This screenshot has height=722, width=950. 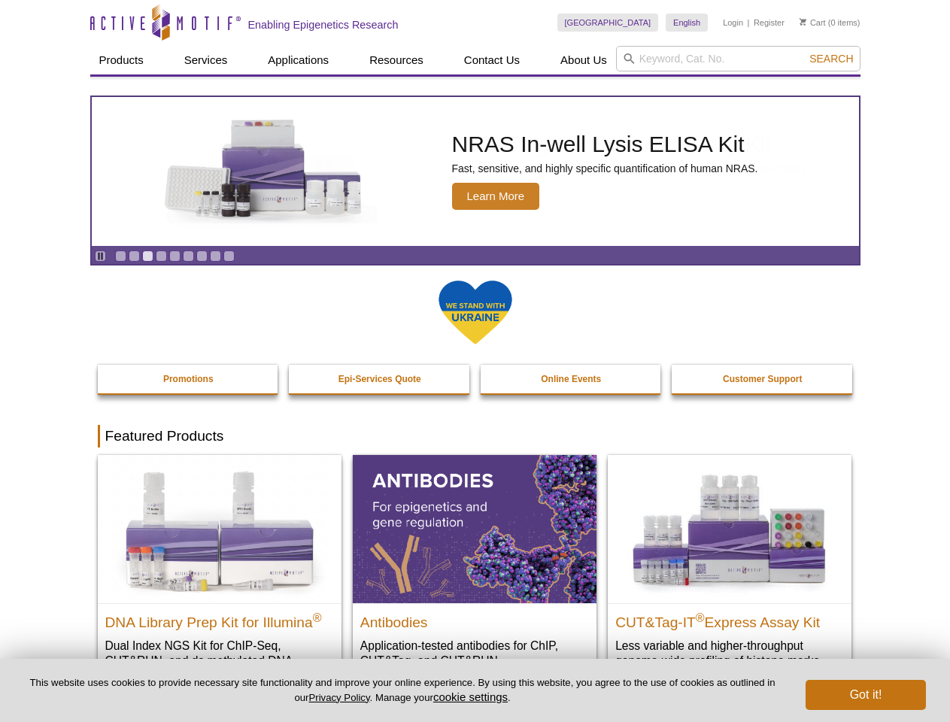 I want to click on button: cookie settings, so click(x=470, y=696).